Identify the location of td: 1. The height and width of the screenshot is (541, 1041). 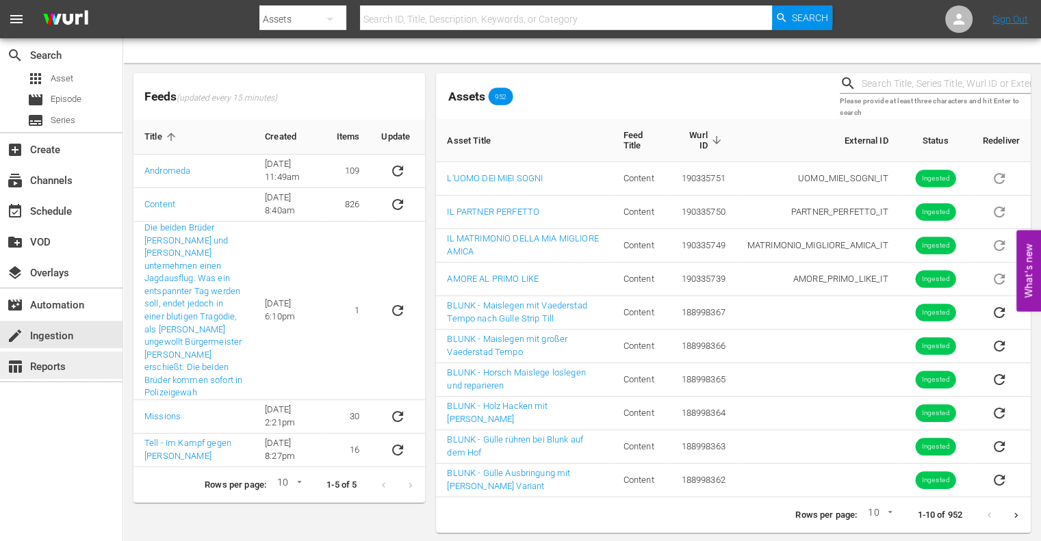
(348, 311).